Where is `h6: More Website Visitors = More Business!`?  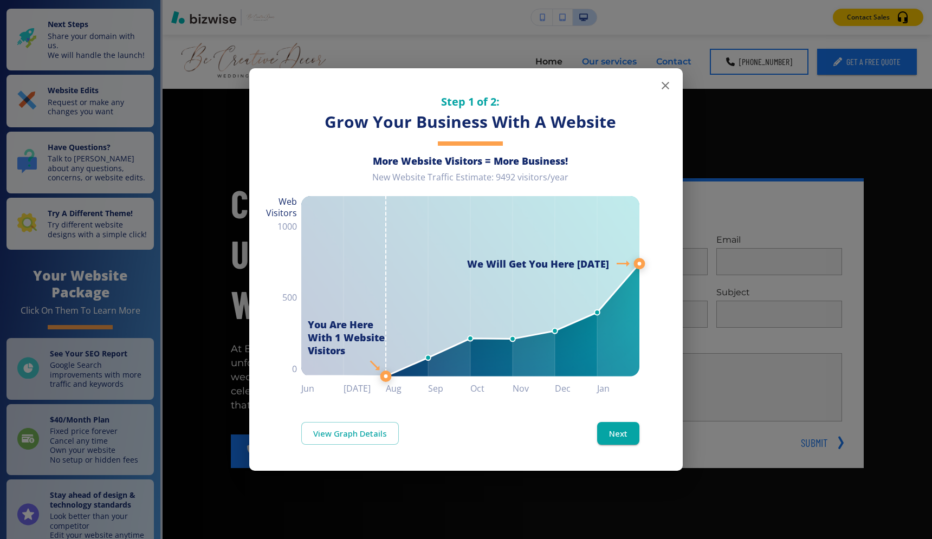 h6: More Website Visitors = More Business! is located at coordinates (470, 161).